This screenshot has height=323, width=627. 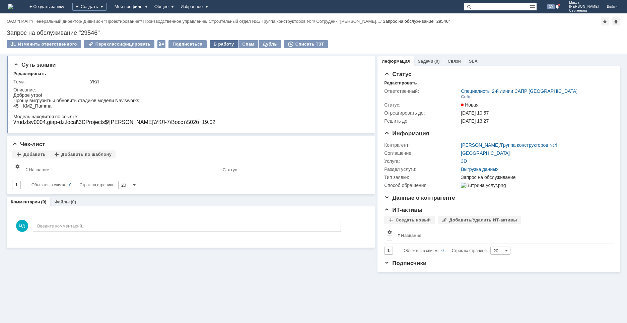 What do you see at coordinates (51, 82) in the screenshot?
I see `div: Тема:` at bounding box center [51, 82].